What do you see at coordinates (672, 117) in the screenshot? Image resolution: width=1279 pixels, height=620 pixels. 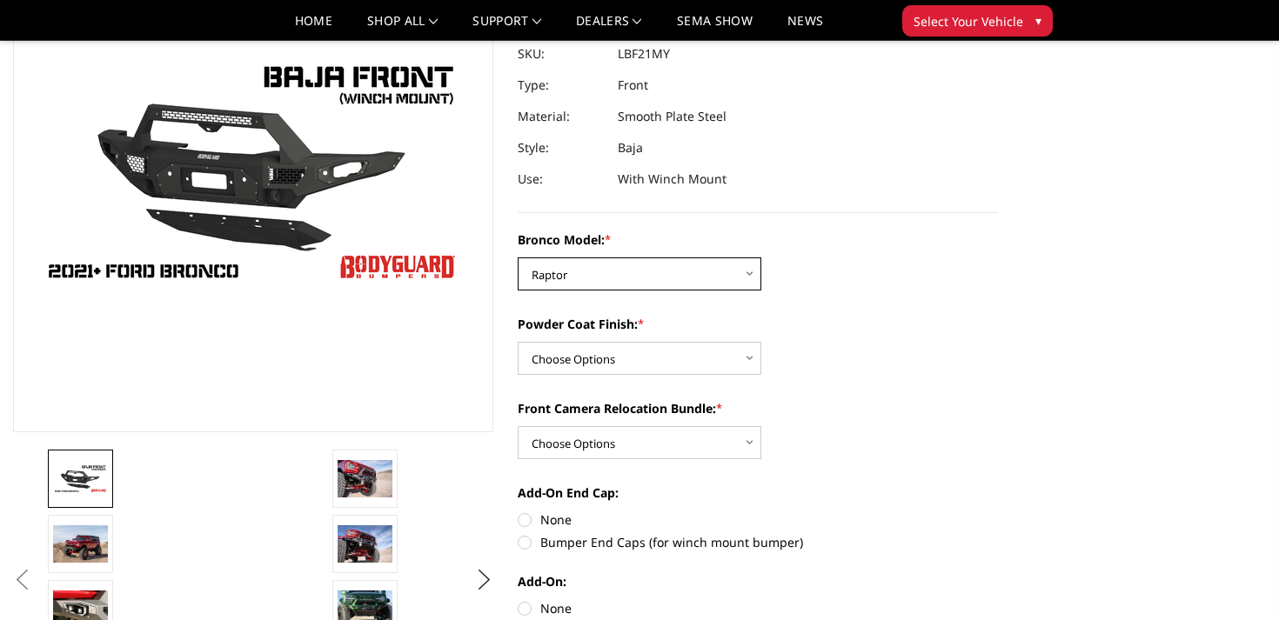 I see `dd: Smooth Plate Steel` at bounding box center [672, 117].